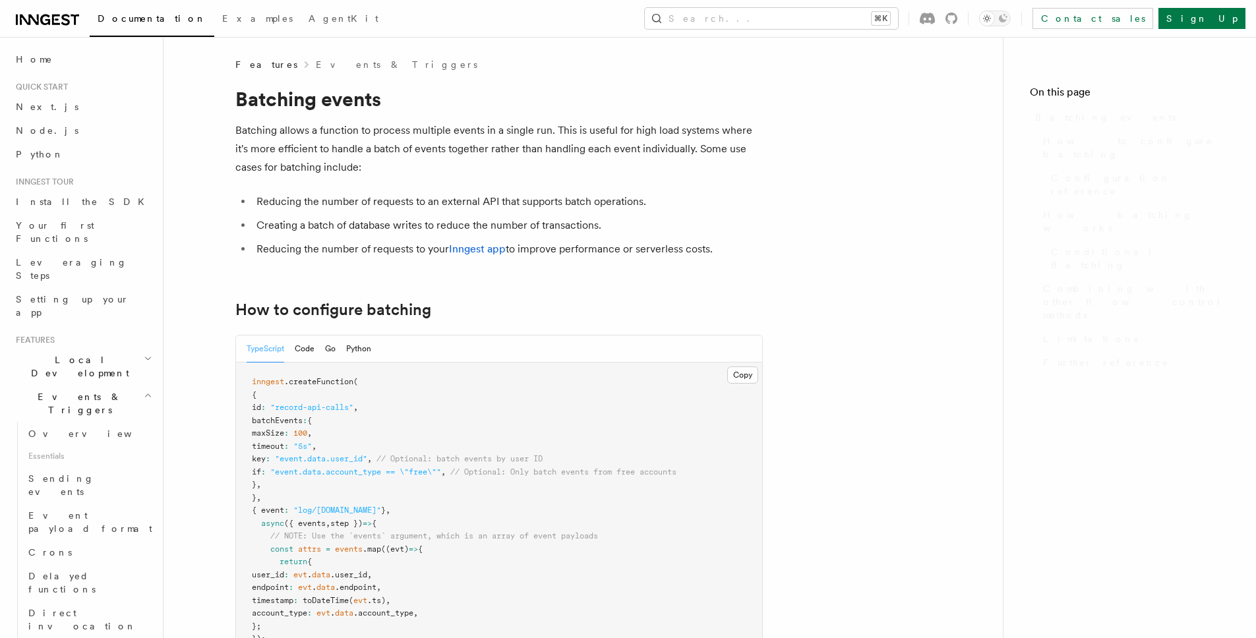 The image size is (1256, 638). Describe the element at coordinates (272, 524) in the screenshot. I see `span: async` at that location.